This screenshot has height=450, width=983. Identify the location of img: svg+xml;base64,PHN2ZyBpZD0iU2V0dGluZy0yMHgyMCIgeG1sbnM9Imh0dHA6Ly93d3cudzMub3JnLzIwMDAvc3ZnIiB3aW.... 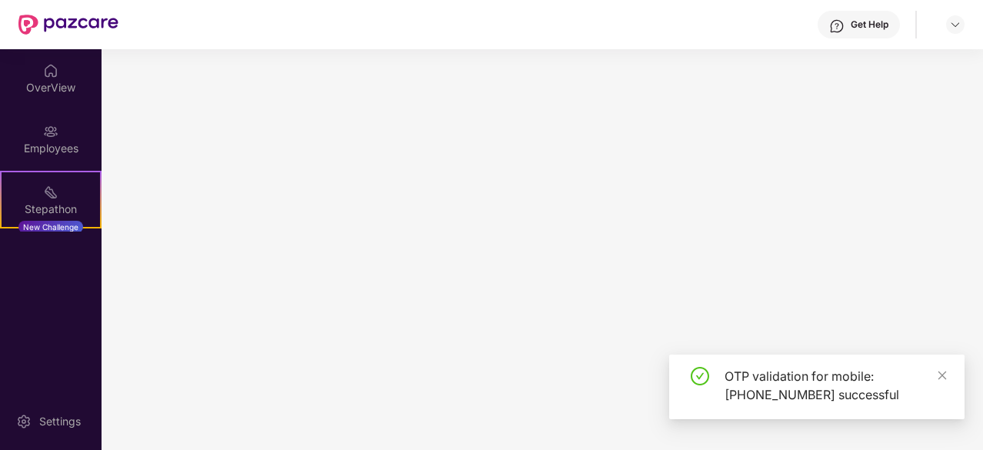
(24, 421).